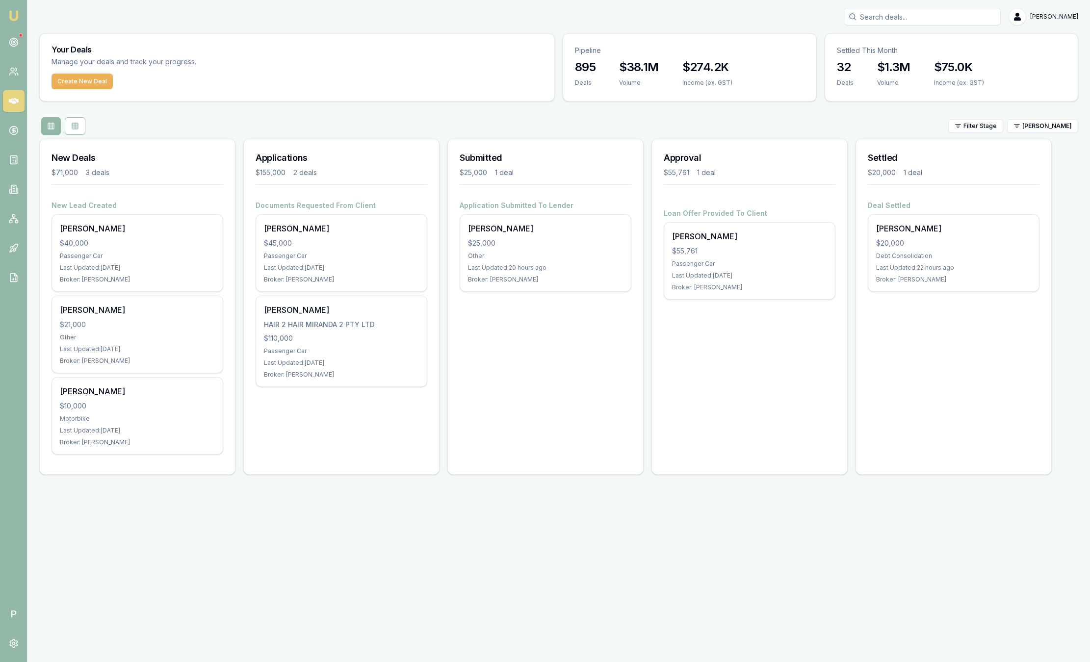 The image size is (1090, 662). Describe the element at coordinates (845, 67) in the screenshot. I see `h3: 32` at that location.